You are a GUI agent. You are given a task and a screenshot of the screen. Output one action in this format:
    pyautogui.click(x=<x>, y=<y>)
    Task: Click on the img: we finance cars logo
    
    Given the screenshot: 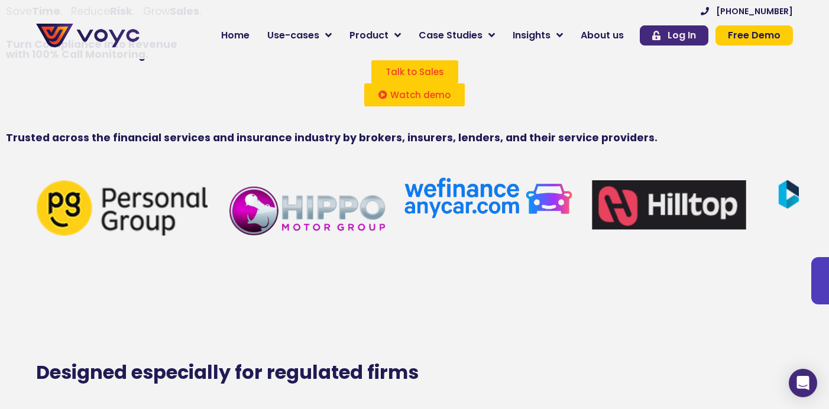 What is the action you would take?
    pyautogui.click(x=488, y=198)
    